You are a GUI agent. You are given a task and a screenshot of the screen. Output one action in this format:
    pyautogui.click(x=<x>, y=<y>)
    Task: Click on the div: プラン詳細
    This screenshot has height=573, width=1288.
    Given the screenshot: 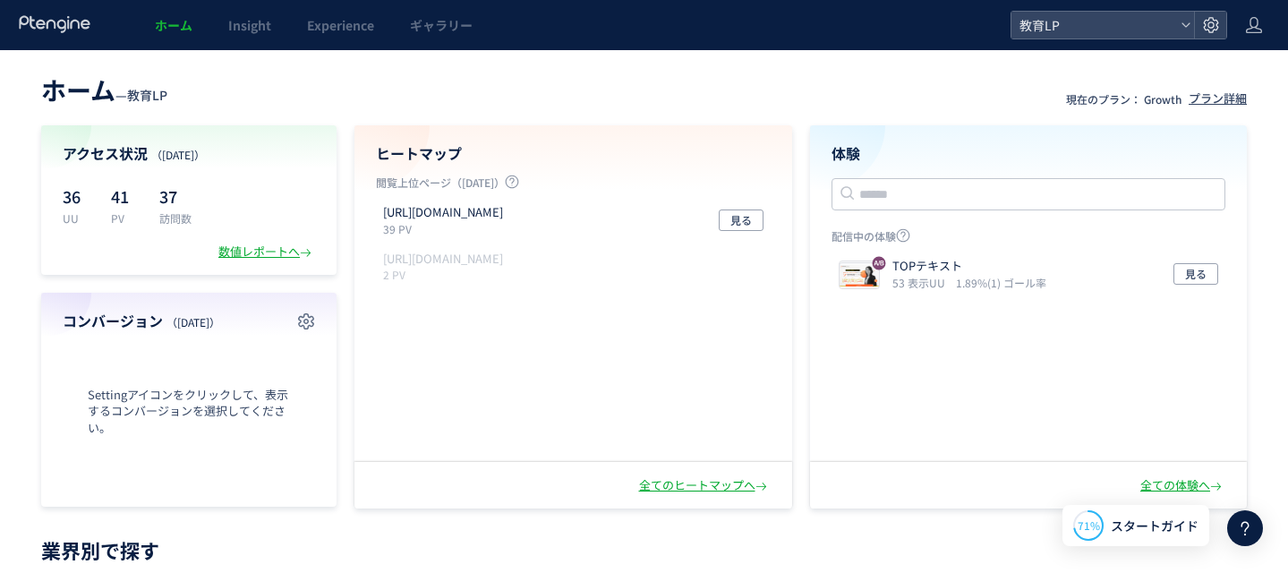 What is the action you would take?
    pyautogui.click(x=1218, y=98)
    